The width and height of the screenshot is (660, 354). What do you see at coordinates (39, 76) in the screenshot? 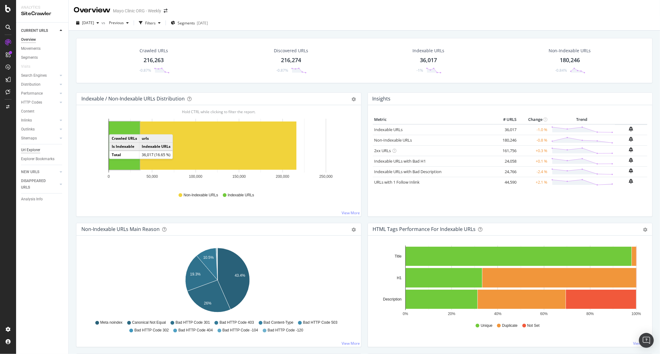
I see `a: Search Engines` at bounding box center [39, 76].